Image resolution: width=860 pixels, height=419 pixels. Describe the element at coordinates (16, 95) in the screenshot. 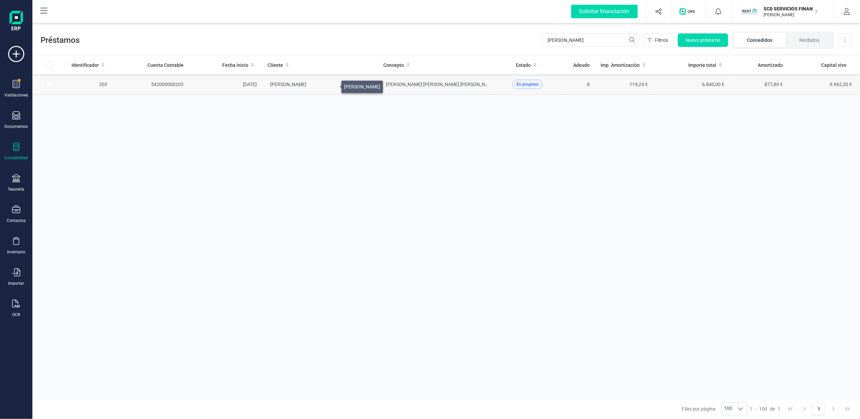

I see `div: Validaciones` at that location.